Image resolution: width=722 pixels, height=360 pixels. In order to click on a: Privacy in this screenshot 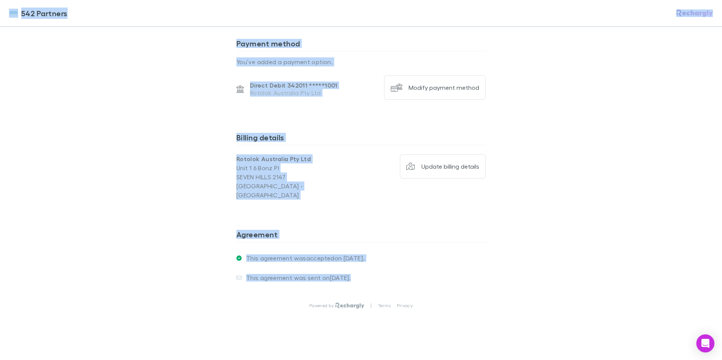, I will do `click(405, 306)`.